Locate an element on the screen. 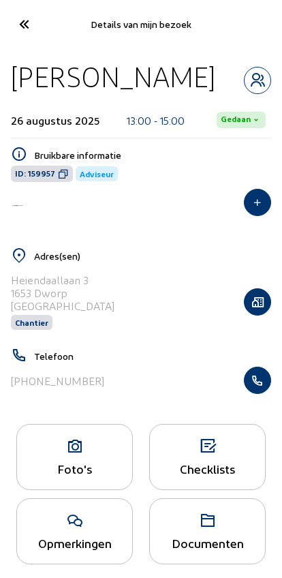 The height and width of the screenshot is (578, 282). span: ID: 159957 is located at coordinates (35, 174).